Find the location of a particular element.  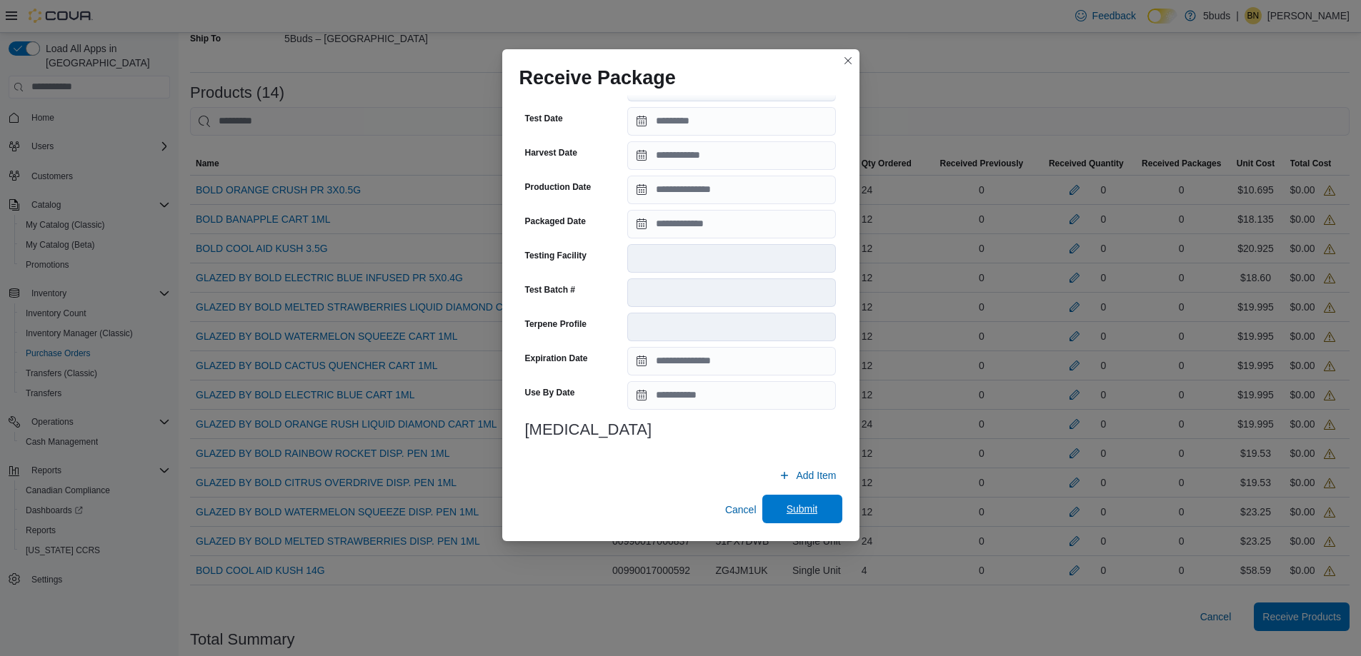

label: Harvest Date is located at coordinates (551, 153).